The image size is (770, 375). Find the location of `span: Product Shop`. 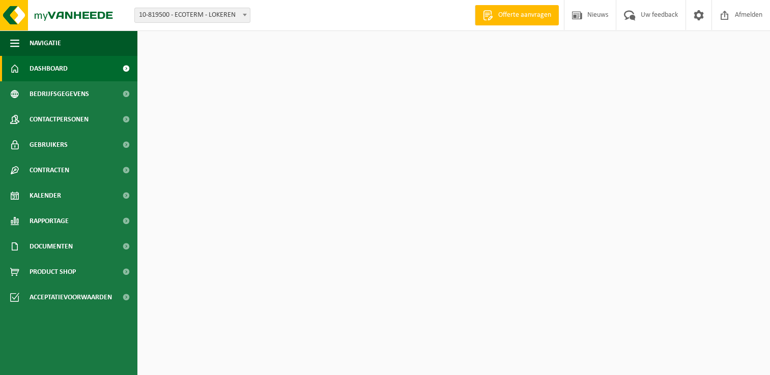

span: Product Shop is located at coordinates (52, 272).